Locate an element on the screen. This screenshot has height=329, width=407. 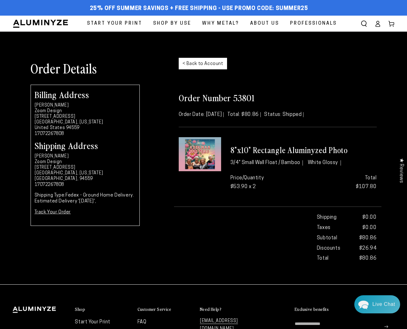
div: Click to open Judge.me floating reviews tab is located at coordinates (401, 170).